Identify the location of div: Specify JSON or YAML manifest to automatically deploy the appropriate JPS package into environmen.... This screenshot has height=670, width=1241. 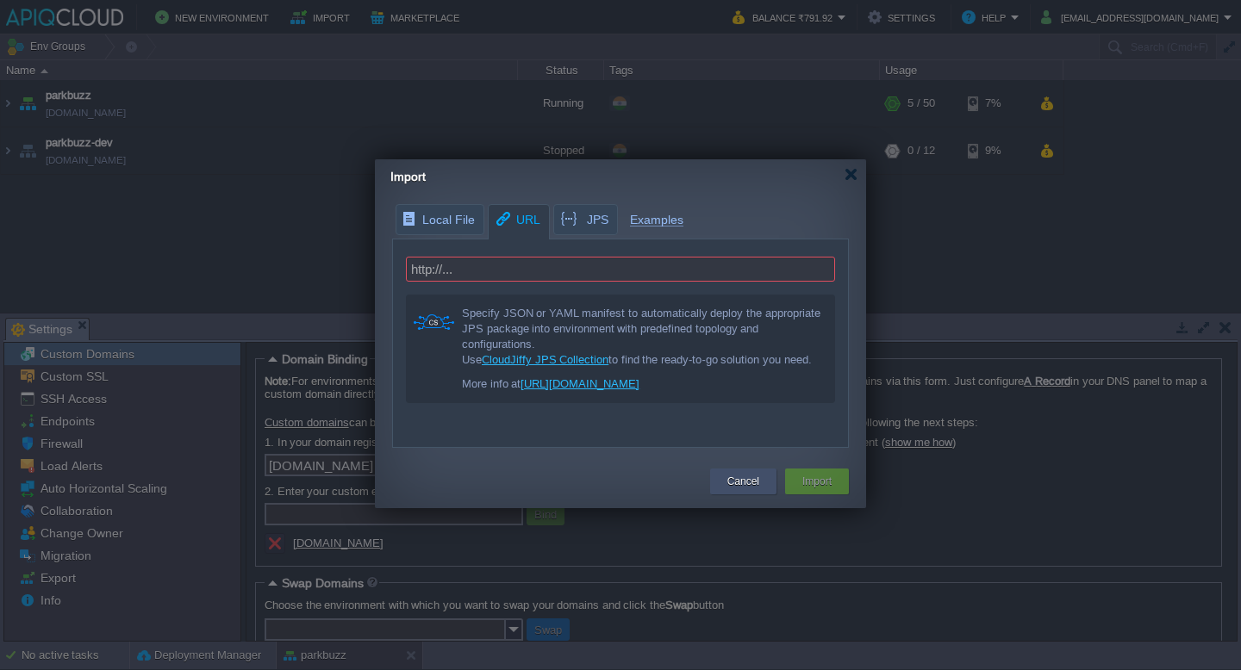
(643, 337).